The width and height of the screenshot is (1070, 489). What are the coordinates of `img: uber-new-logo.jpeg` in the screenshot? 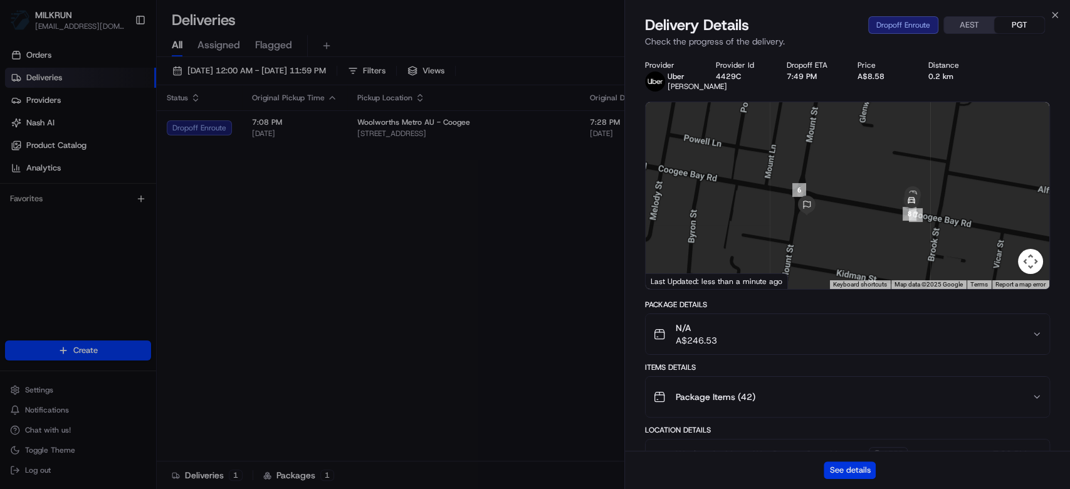 It's located at (655, 81).